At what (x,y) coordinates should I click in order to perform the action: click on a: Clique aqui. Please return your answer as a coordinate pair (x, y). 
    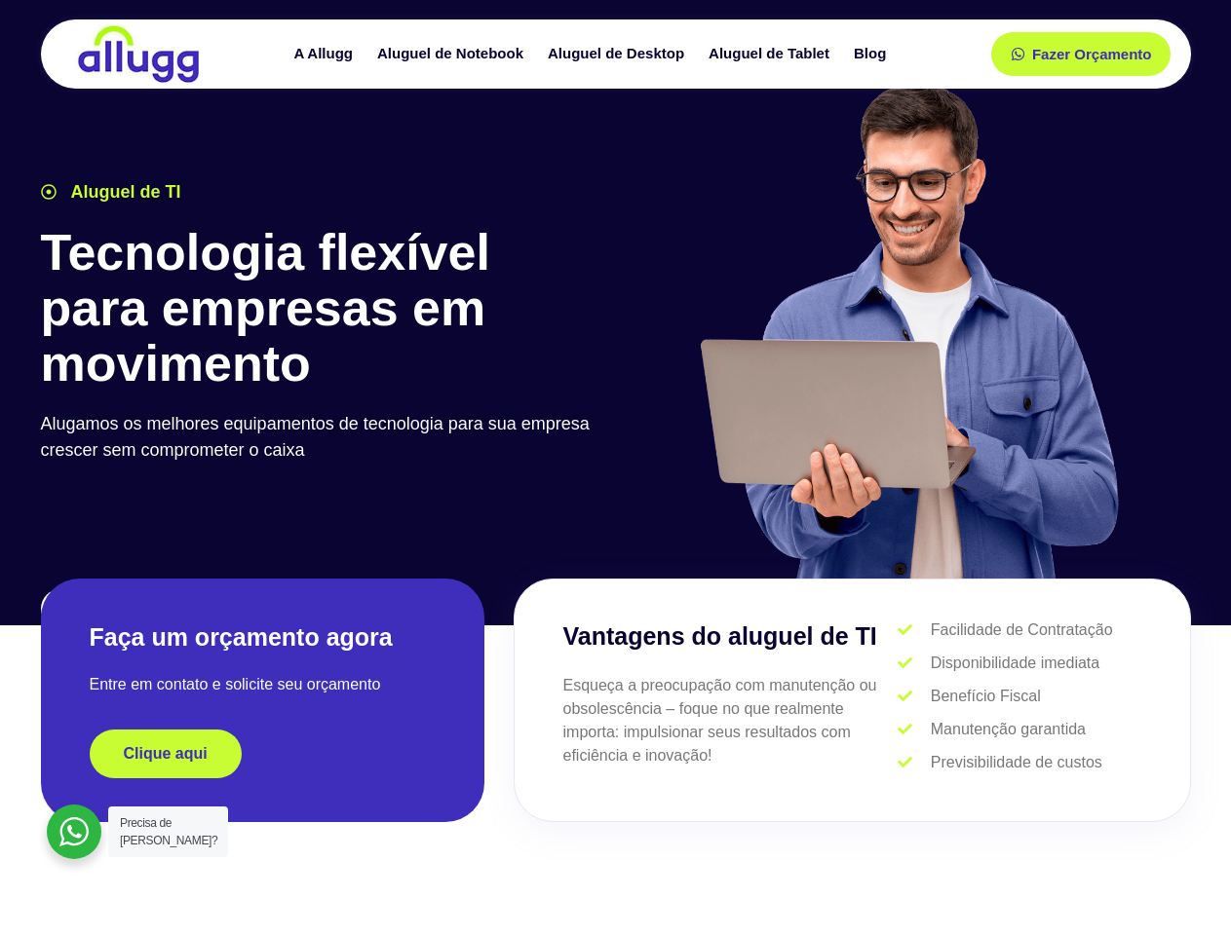
    Looking at the image, I should click on (166, 754).